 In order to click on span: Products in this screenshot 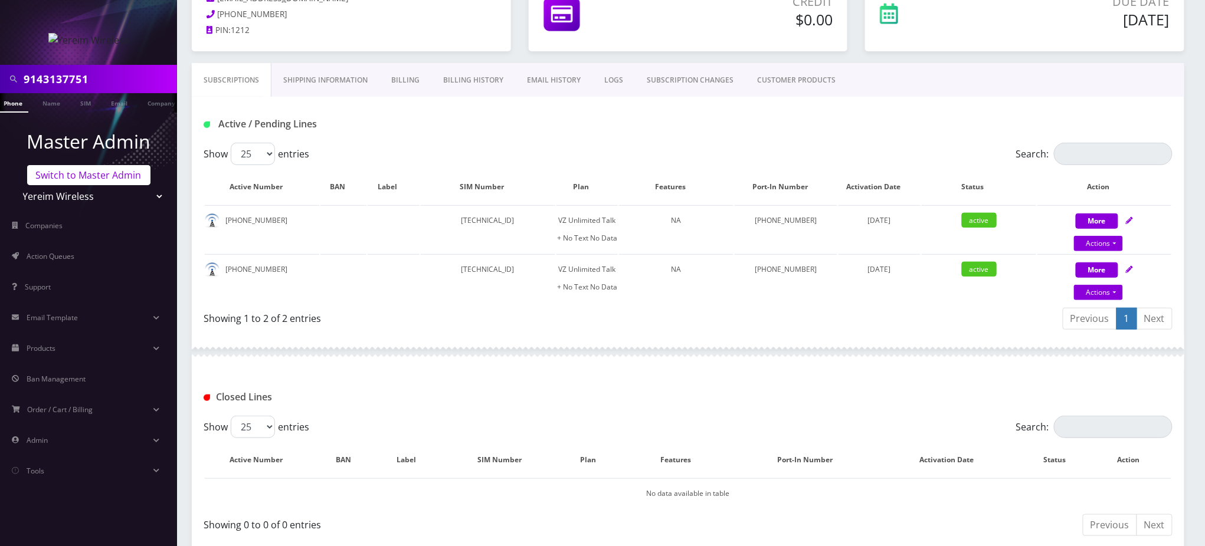, I will do `click(41, 348)`.